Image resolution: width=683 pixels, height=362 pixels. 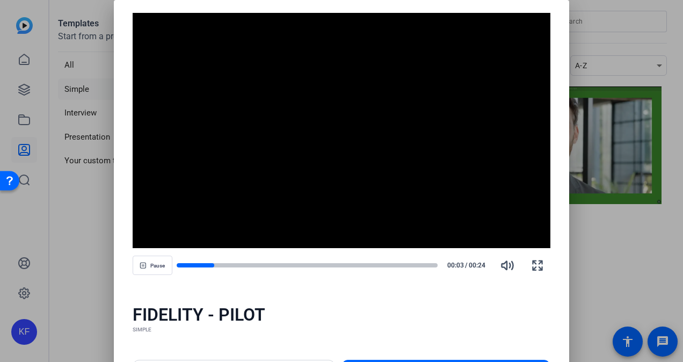 I want to click on span: Pause, so click(x=157, y=266).